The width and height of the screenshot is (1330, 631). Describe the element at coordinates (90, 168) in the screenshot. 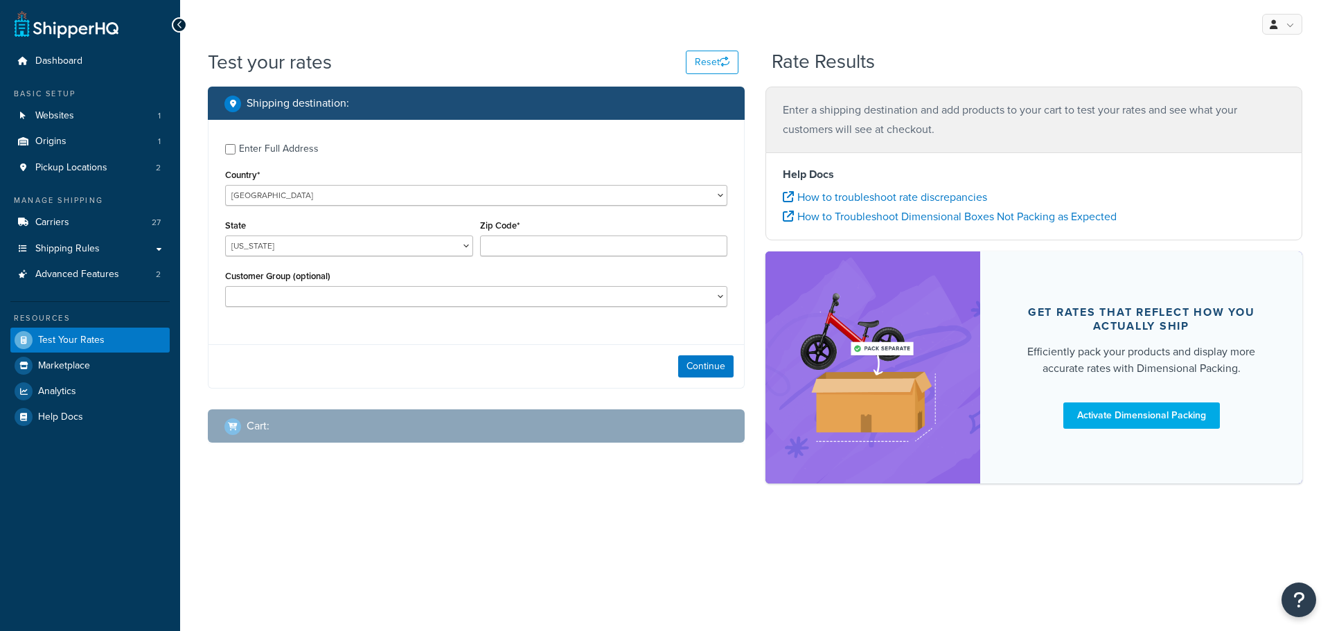

I see `li: Pickup Locations` at that location.